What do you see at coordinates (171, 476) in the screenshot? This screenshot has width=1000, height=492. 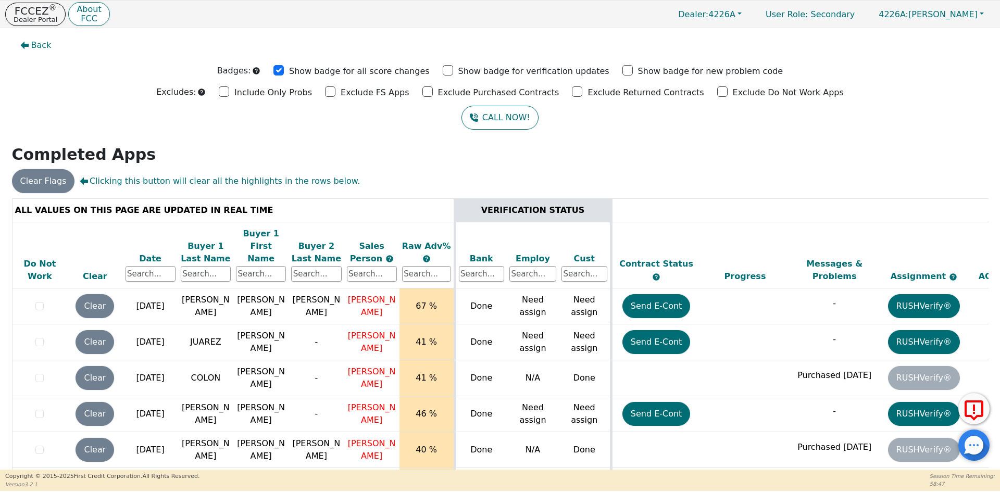 I see `span: All Rights Reserved.` at bounding box center [171, 476].